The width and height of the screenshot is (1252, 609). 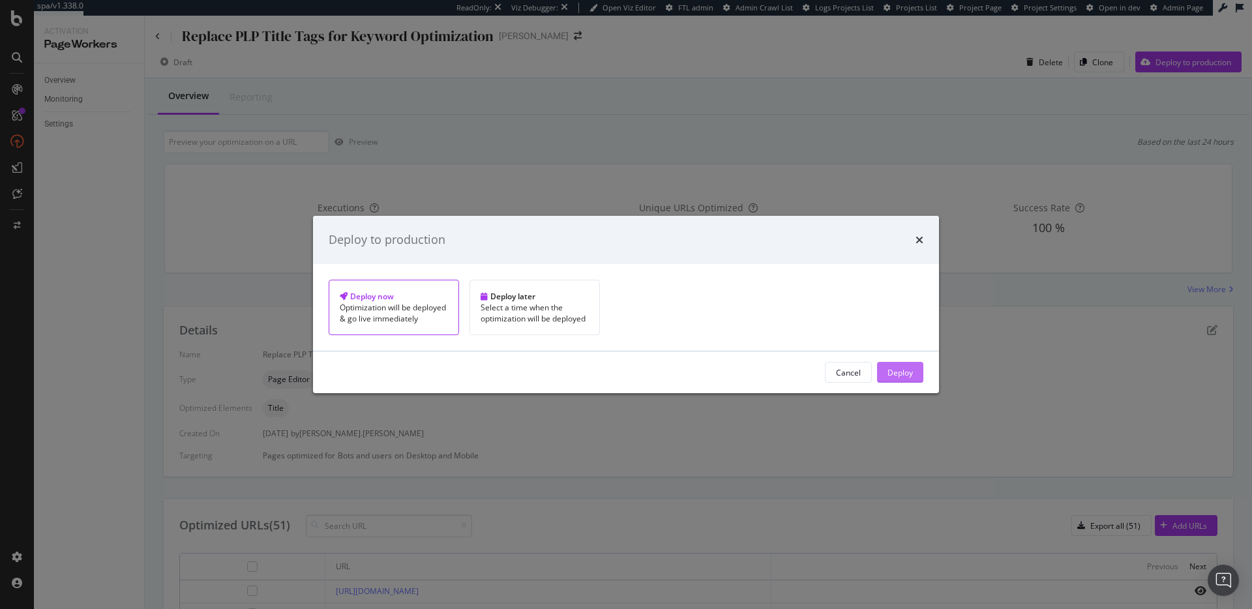 I want to click on button: Cancel, so click(x=848, y=372).